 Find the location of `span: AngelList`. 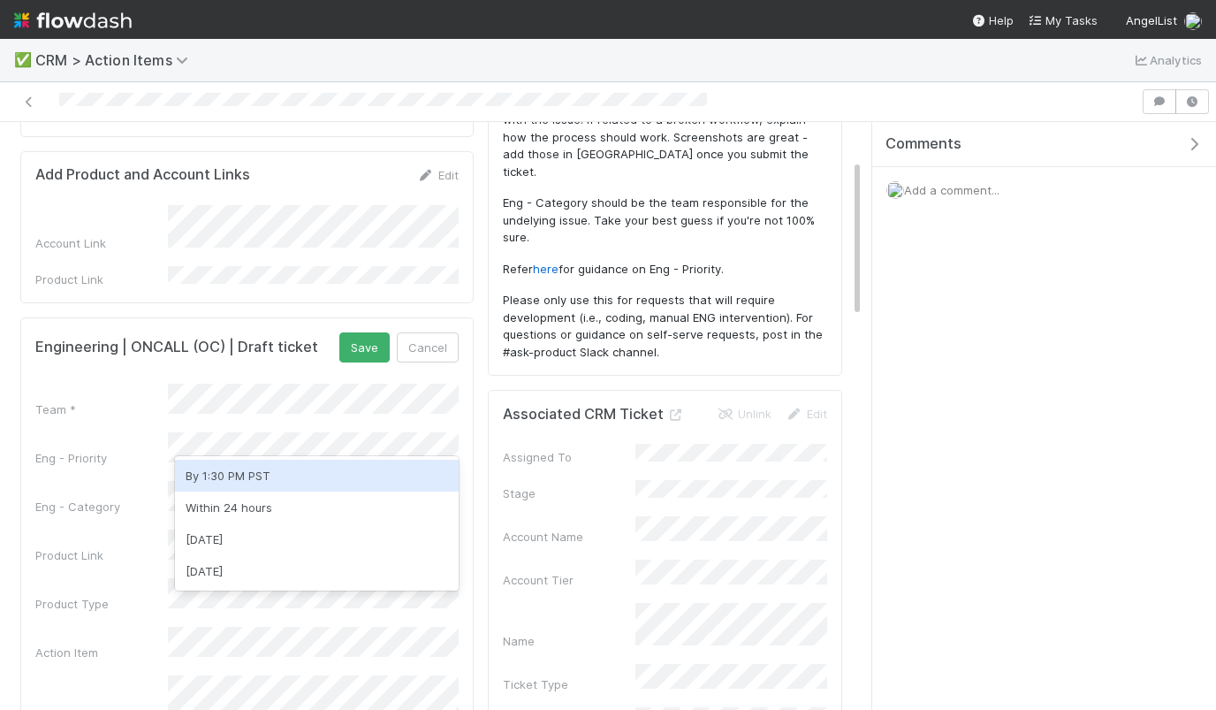

span: AngelList is located at coordinates (1152, 20).